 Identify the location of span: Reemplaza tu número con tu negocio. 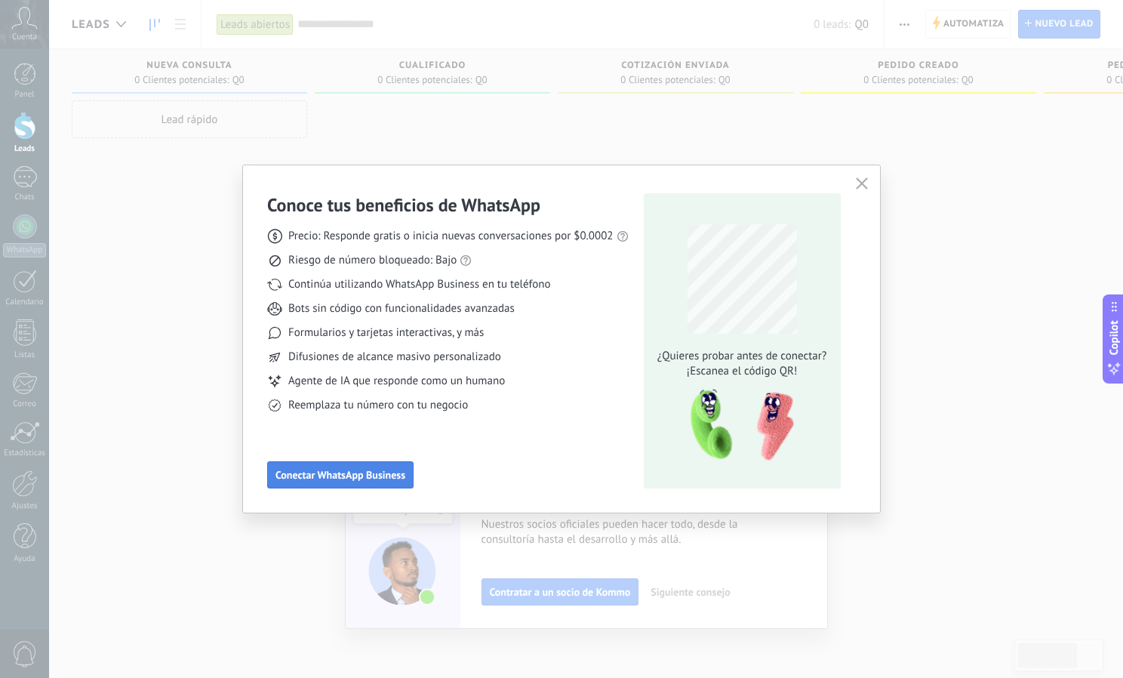
(378, 405).